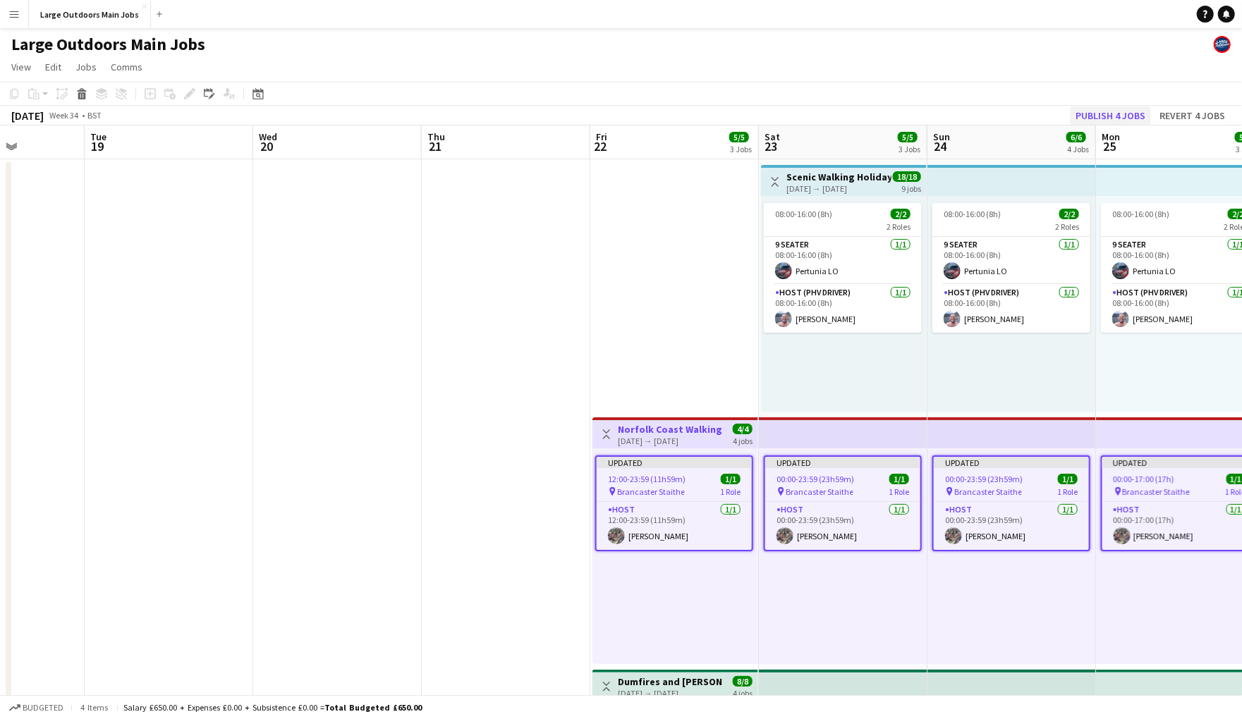 The height and width of the screenshot is (719, 1242). I want to click on span: 00:00-17:00 (17h), so click(1144, 479).